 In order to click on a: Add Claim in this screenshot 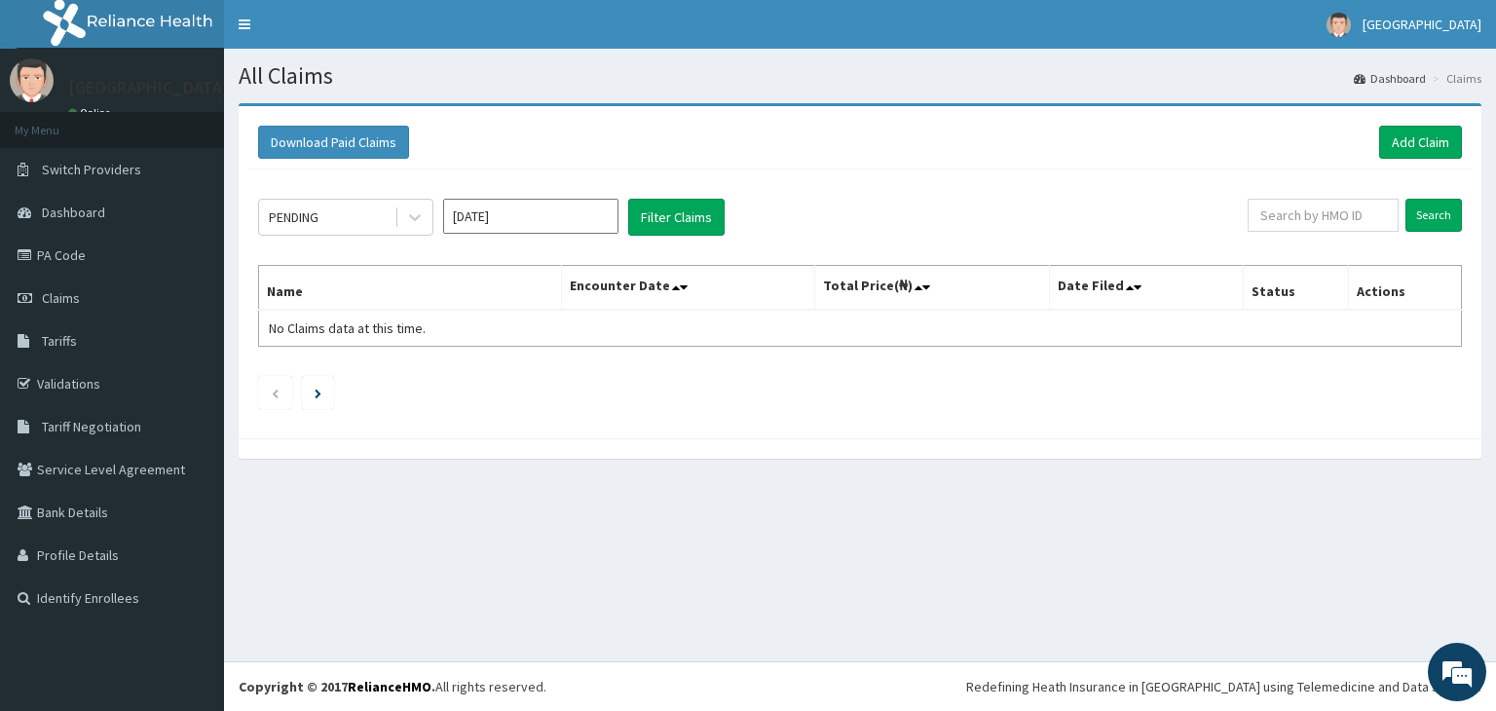, I will do `click(1420, 142)`.